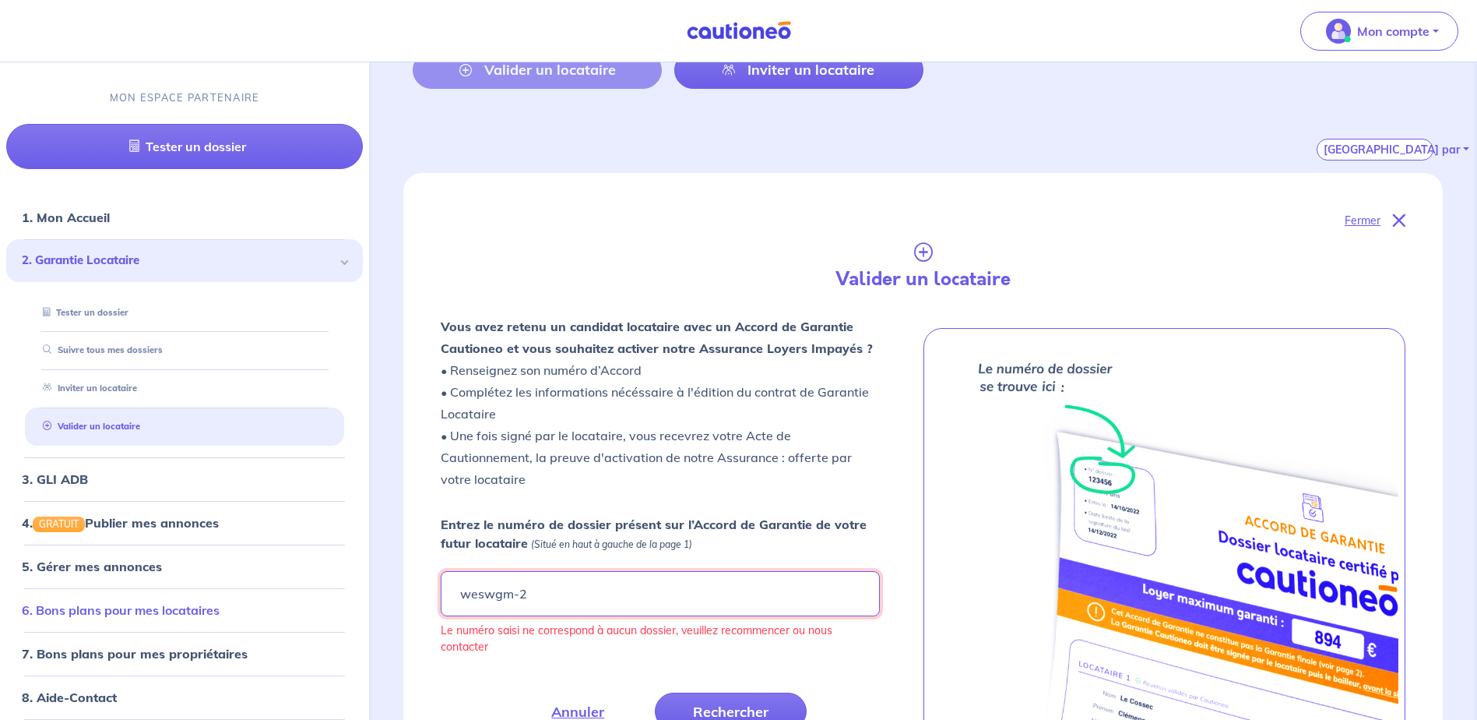 This screenshot has height=720, width=1477. I want to click on a: Valider un locataire, so click(88, 426).